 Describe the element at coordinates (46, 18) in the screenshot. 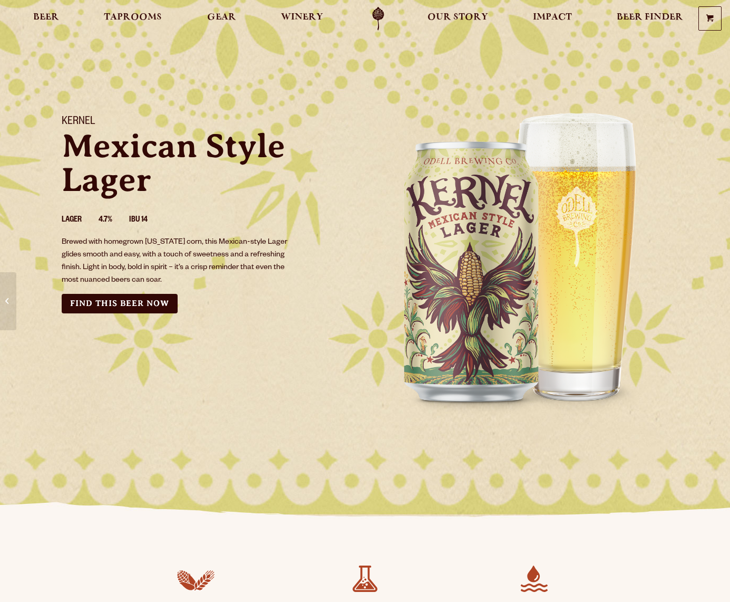

I see `a: Beer` at that location.